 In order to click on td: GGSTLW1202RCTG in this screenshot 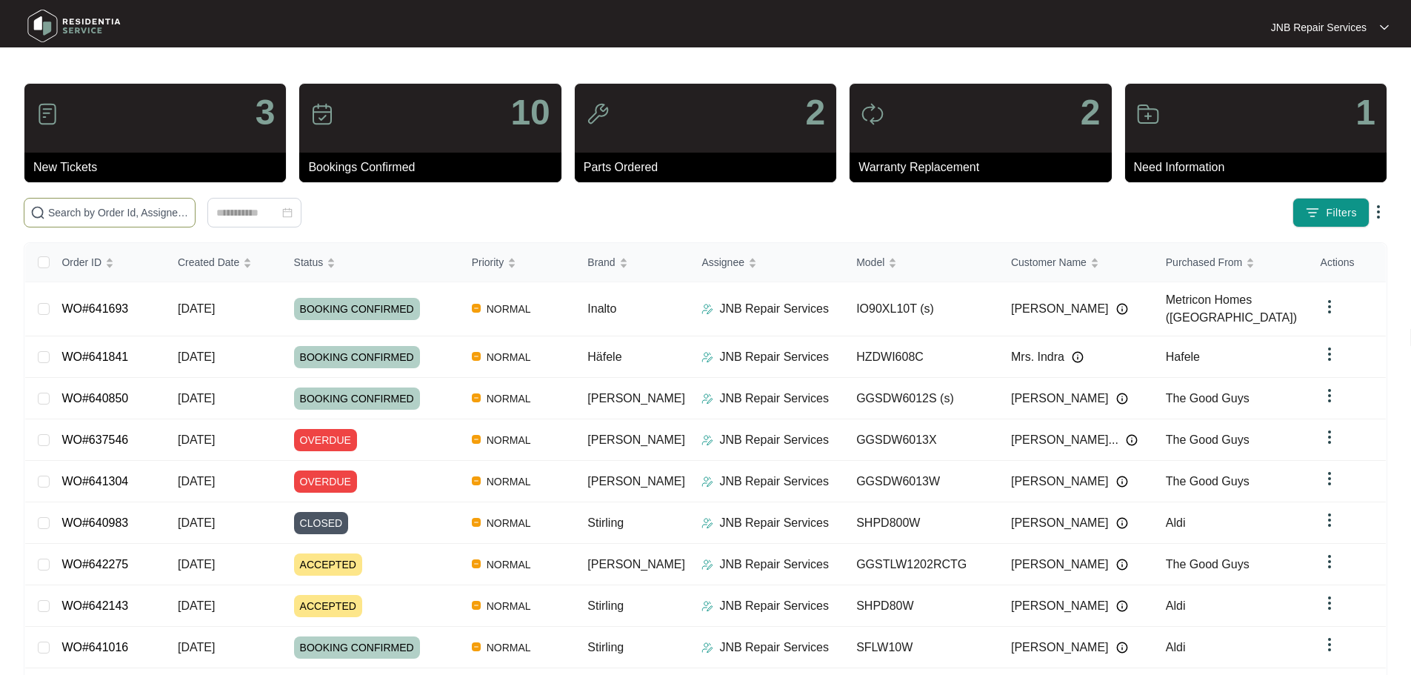, I will do `click(922, 565)`.